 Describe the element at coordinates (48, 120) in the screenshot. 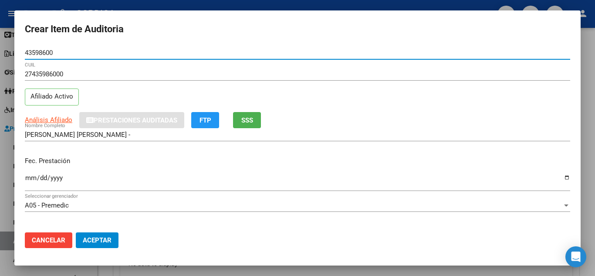

I see `span: Análisis Afiliado` at that location.